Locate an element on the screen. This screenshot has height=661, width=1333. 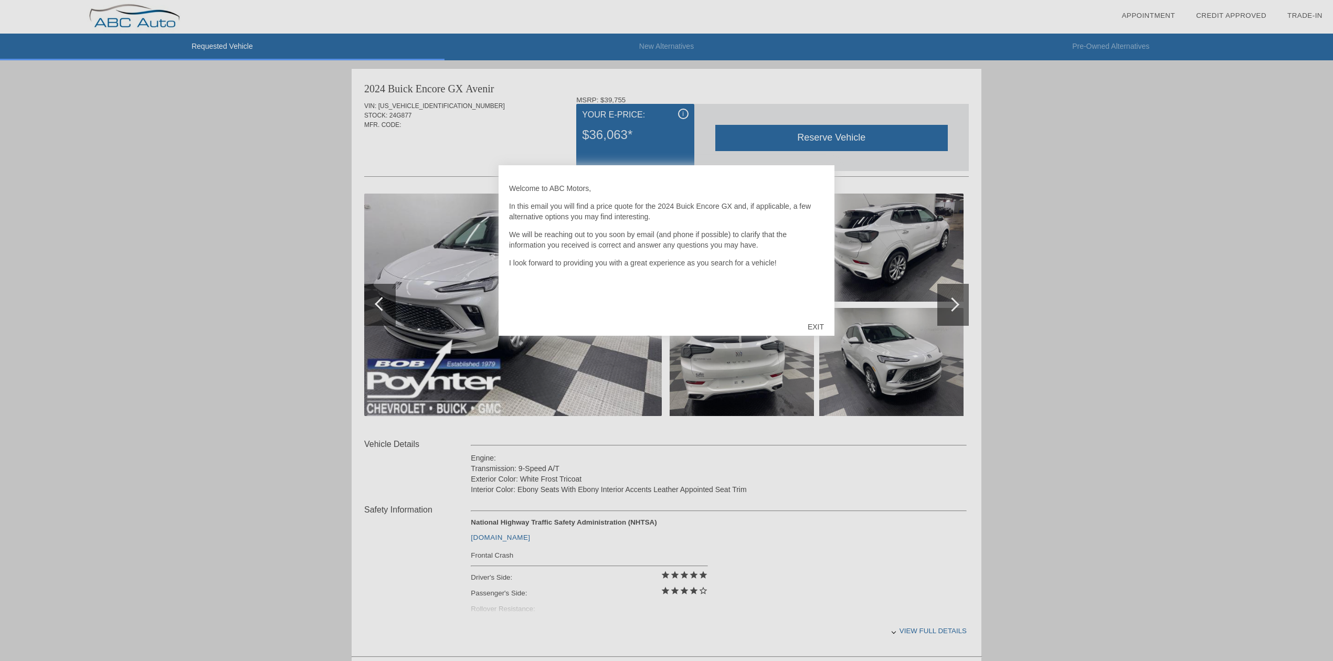
p: Welcome to ABC Motors, is located at coordinates (666, 188).